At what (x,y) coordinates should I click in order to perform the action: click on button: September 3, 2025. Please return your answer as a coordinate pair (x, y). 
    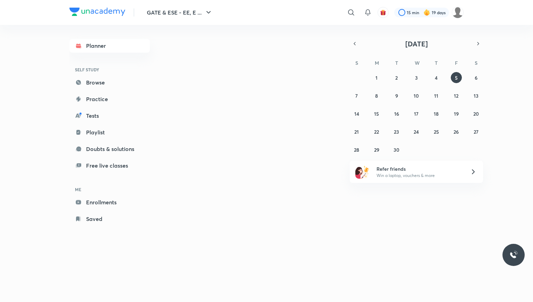
    Looking at the image, I should click on (416, 78).